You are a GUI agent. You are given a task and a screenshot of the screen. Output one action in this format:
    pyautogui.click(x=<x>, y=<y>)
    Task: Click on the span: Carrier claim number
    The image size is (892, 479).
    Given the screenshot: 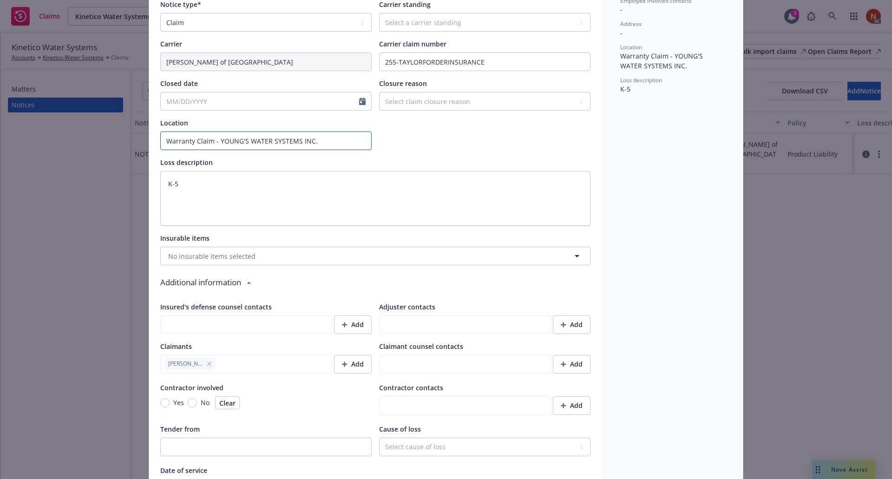 What is the action you would take?
    pyautogui.click(x=413, y=44)
    